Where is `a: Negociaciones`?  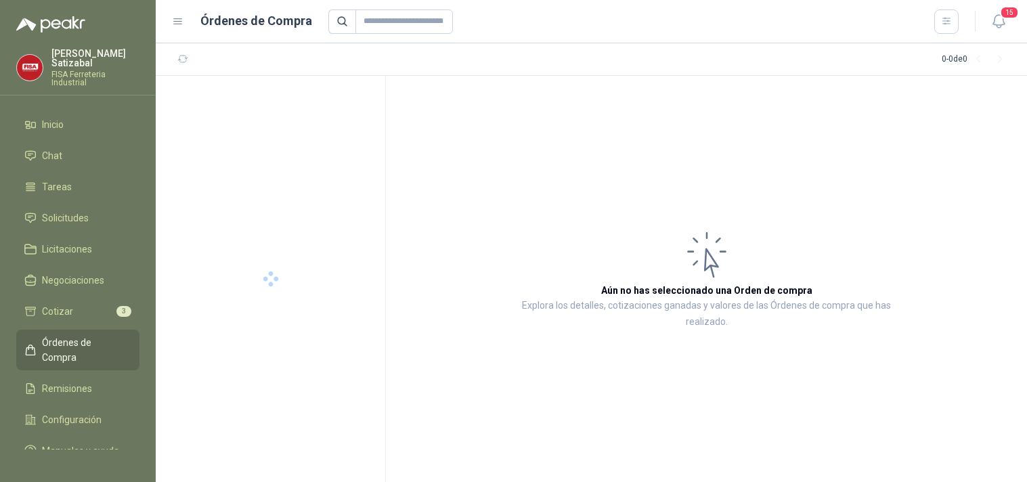
a: Negociaciones is located at coordinates (78, 280).